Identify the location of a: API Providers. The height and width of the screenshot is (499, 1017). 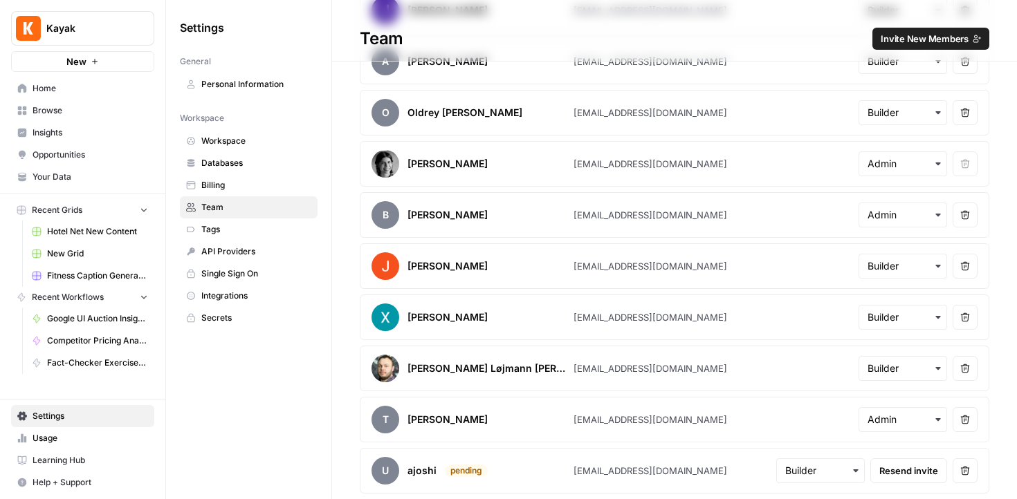
(248, 252).